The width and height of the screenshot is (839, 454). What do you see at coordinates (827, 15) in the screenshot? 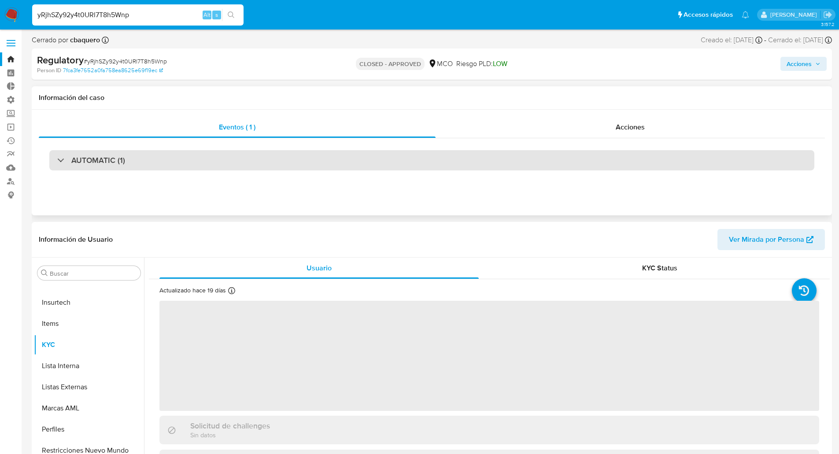
I see `a: Salir` at bounding box center [827, 15].